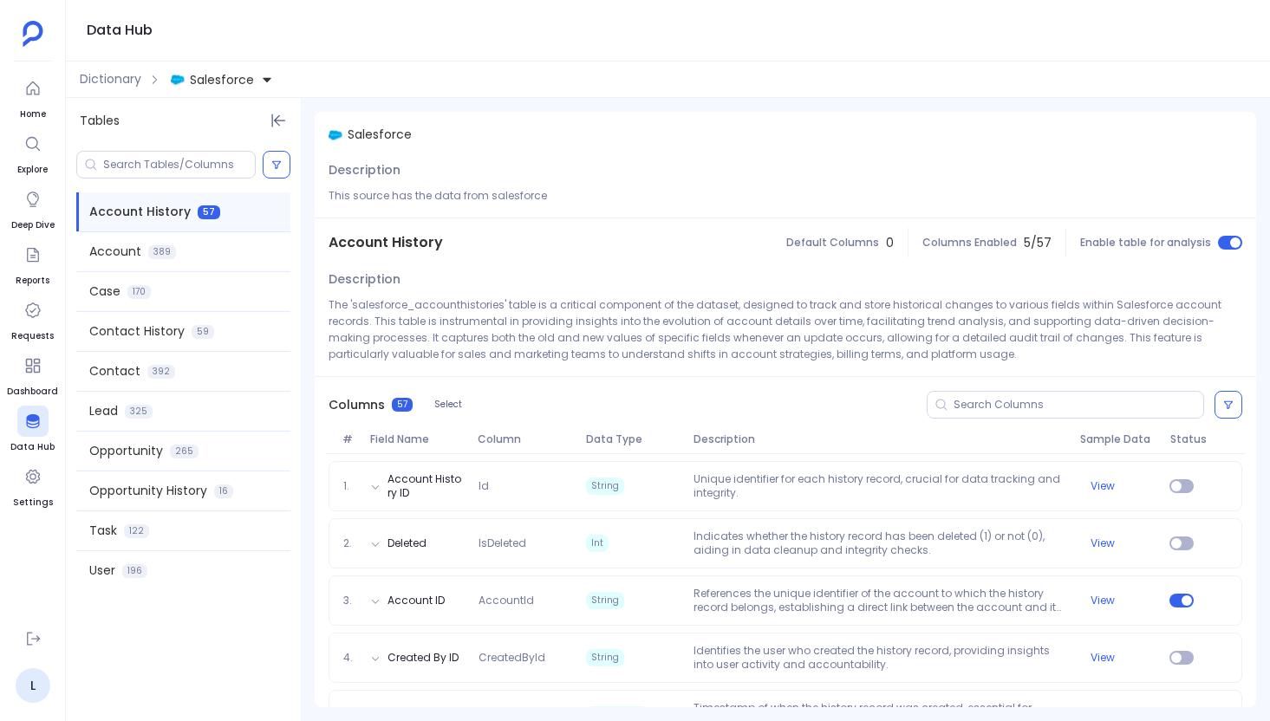  Describe the element at coordinates (32, 375) in the screenshot. I see `a: Dashboard` at that location.